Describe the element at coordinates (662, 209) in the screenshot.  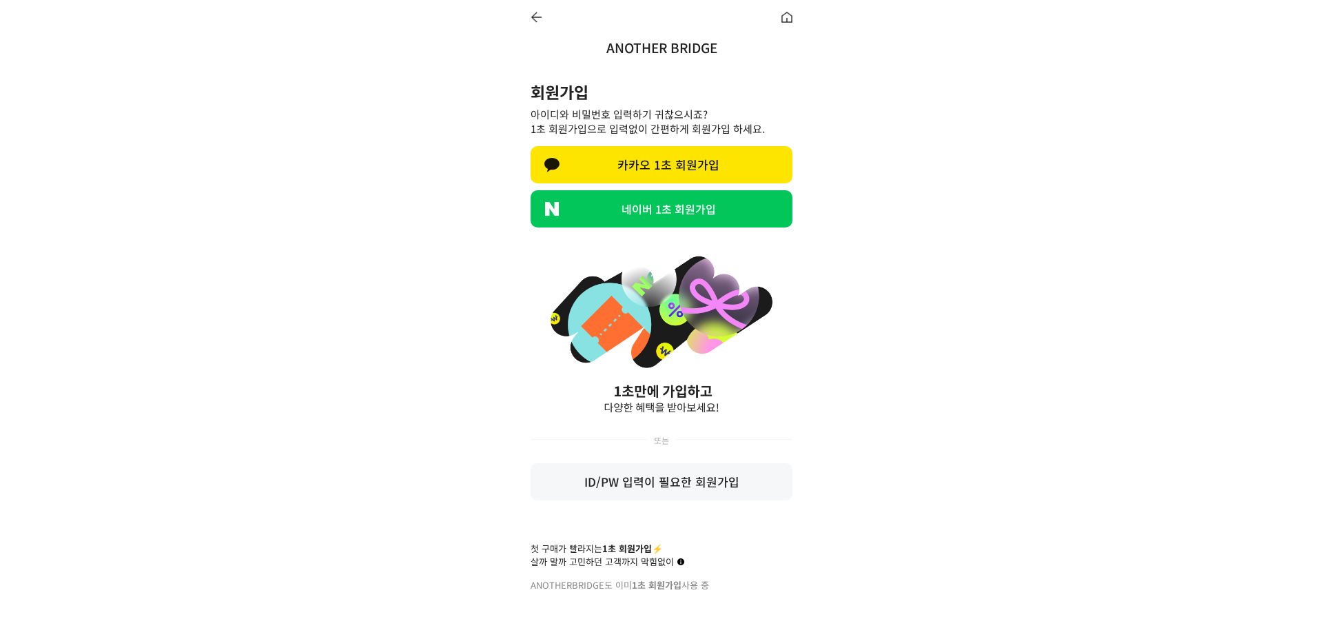
I see `a: 네이버 1초 회원가입` at that location.